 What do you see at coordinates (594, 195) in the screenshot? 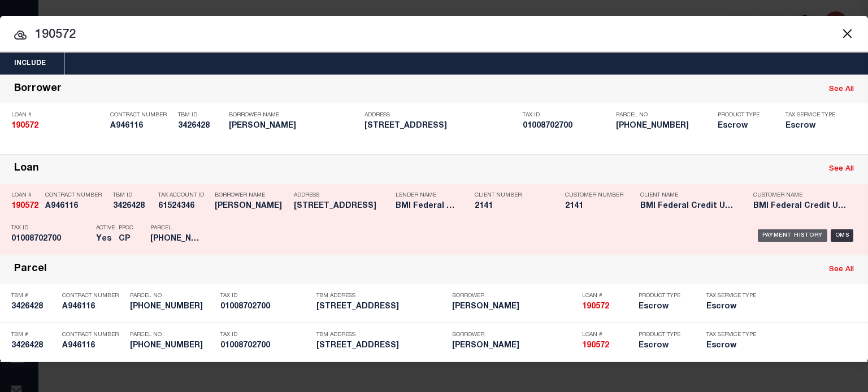
I see `p: Customer Number` at bounding box center [594, 195].